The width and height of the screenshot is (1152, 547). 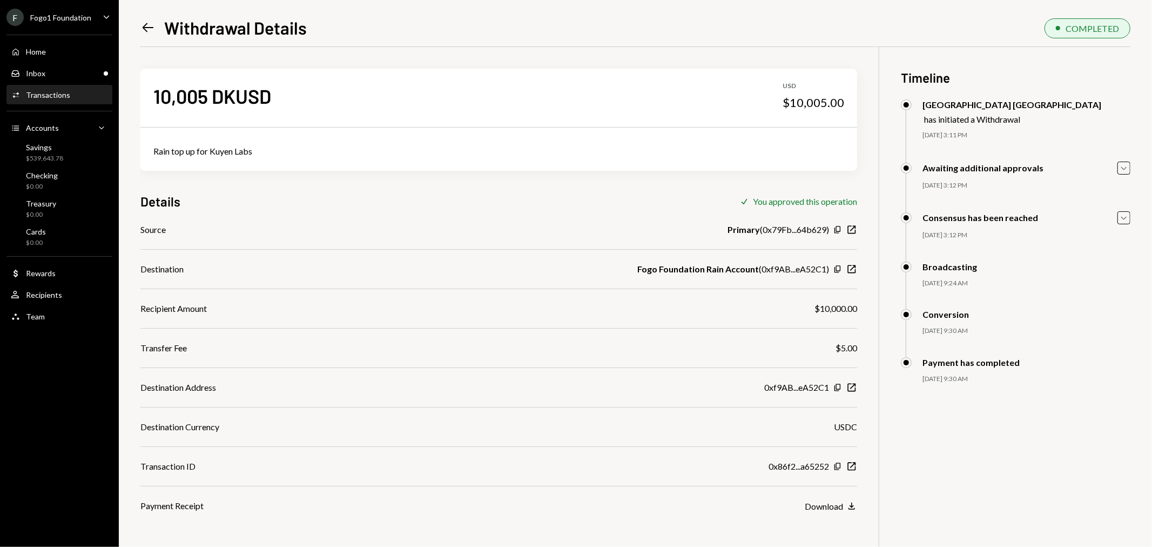 What do you see at coordinates (59, 95) in the screenshot?
I see `a: Transactions` at bounding box center [59, 95].